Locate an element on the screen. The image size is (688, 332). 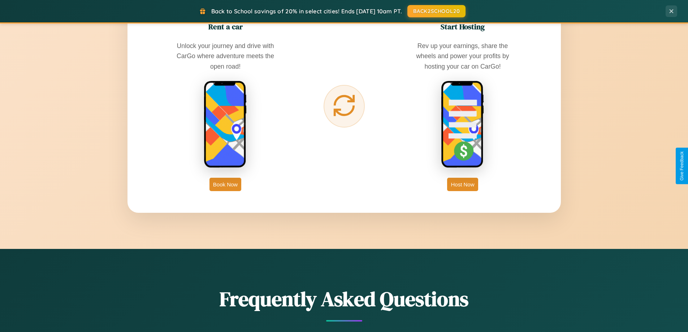
p: Rev up your earnings, share the wheels and power your profits by hosting your car on CarGo! is located at coordinates (463, 56).